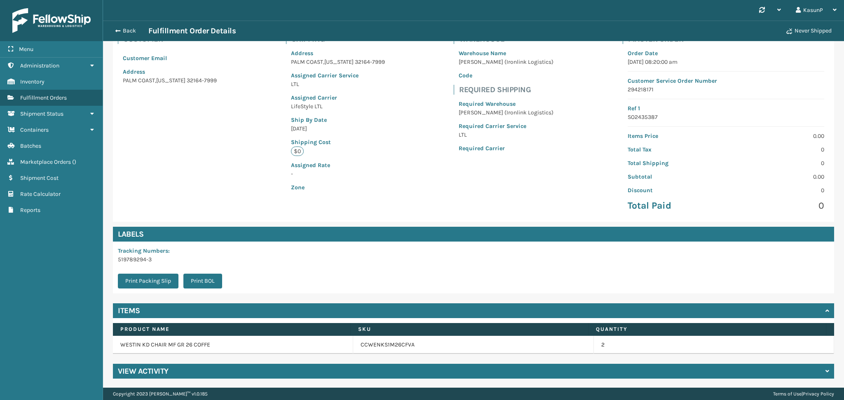 The height and width of the screenshot is (400, 844). Describe the element at coordinates (39, 178) in the screenshot. I see `span: Shipment Cost` at that location.